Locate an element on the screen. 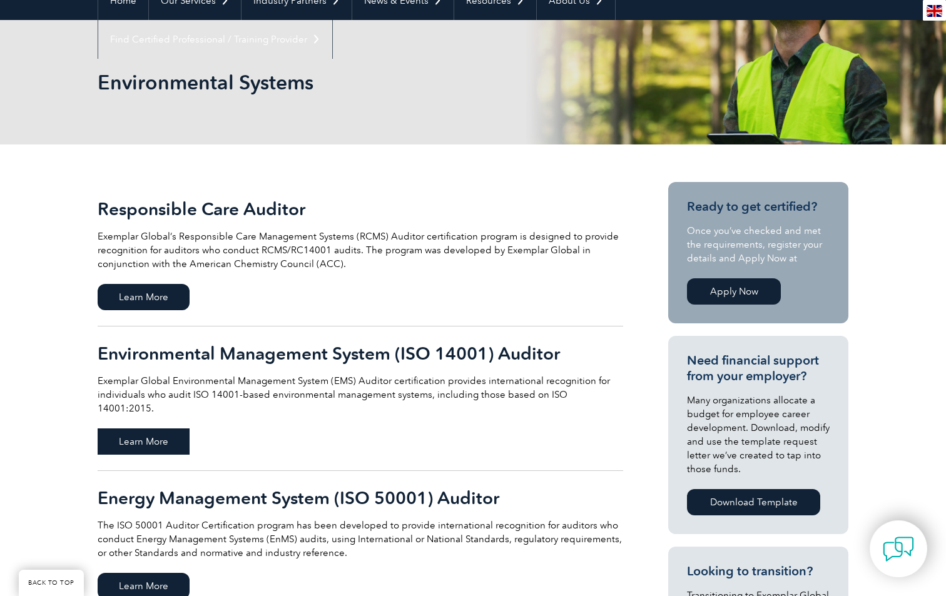 This screenshot has width=946, height=596. h2: Responsible Care Auditor is located at coordinates (360, 209).